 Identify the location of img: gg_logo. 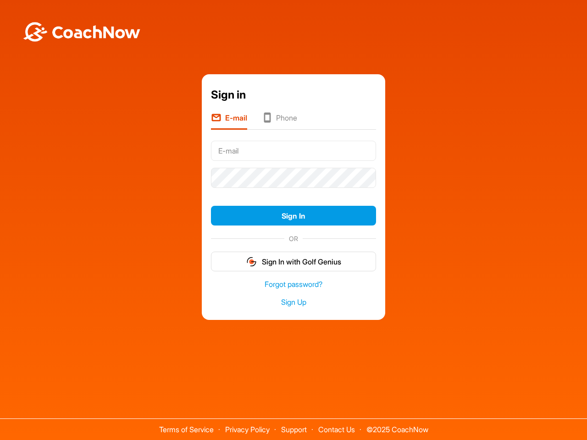
(251, 262).